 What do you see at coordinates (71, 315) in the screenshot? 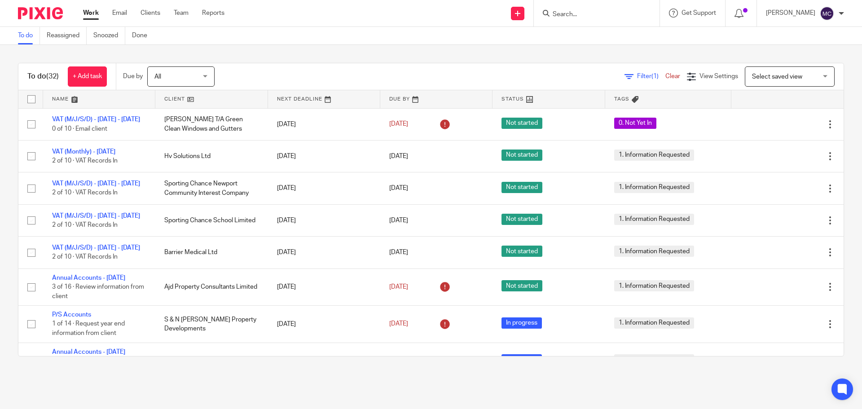
I see `a: P/S Accounts` at bounding box center [71, 315].